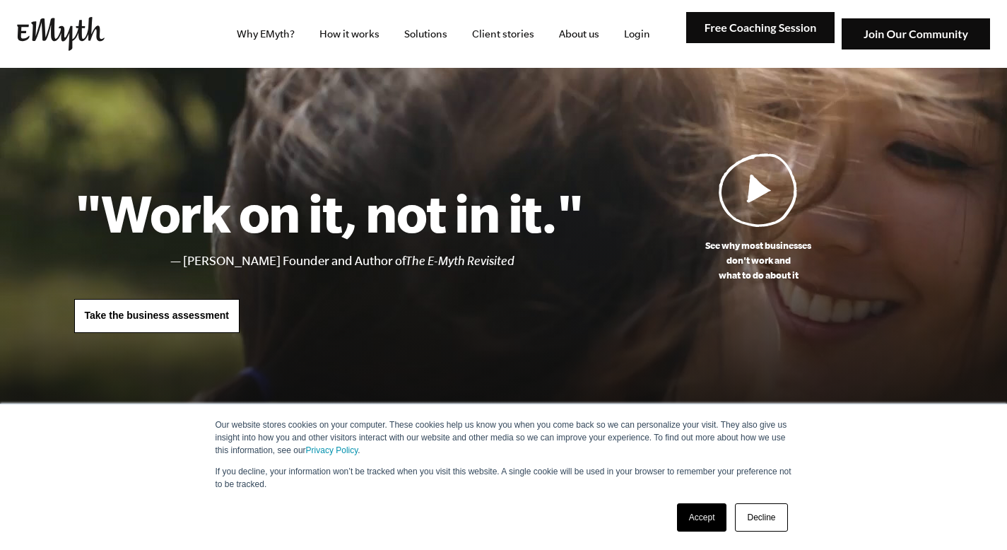 This screenshot has height=550, width=1007. What do you see at coordinates (759, 218) in the screenshot?
I see `a: See why most businessesdon't work andwhat to do about it` at bounding box center [759, 218].